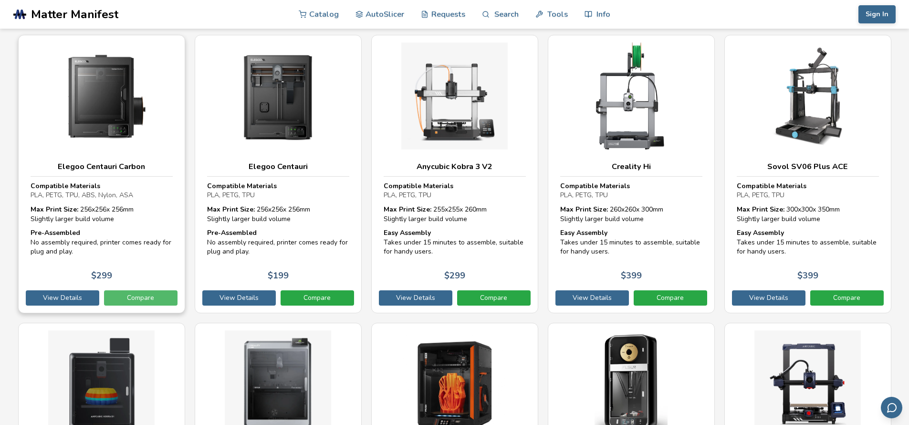  Describe the element at coordinates (631, 214) in the screenshot. I see `div: 260 x 260 x 300 mm Slightly larger build volume` at that location.